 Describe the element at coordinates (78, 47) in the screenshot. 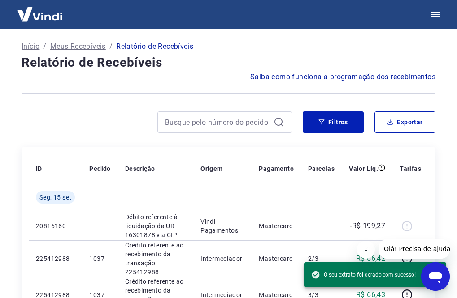

I see `p: Meus Recebíveis` at that location.